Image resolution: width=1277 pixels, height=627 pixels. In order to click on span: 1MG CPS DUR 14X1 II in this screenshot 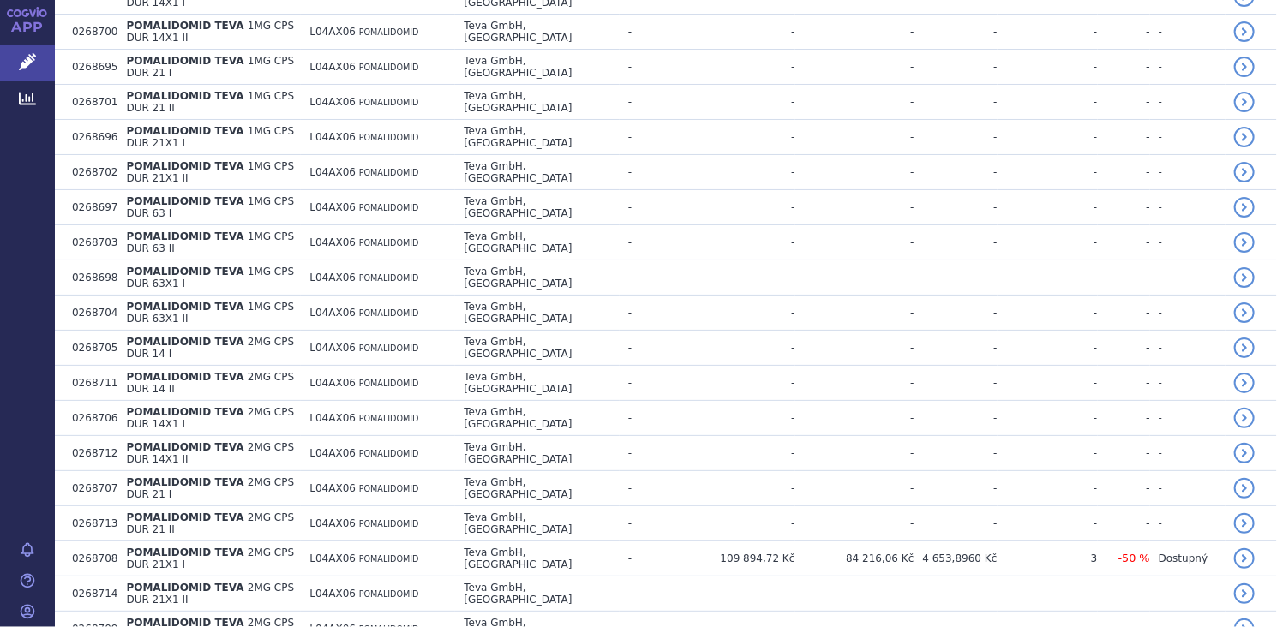, I will do `click(210, 32)`.